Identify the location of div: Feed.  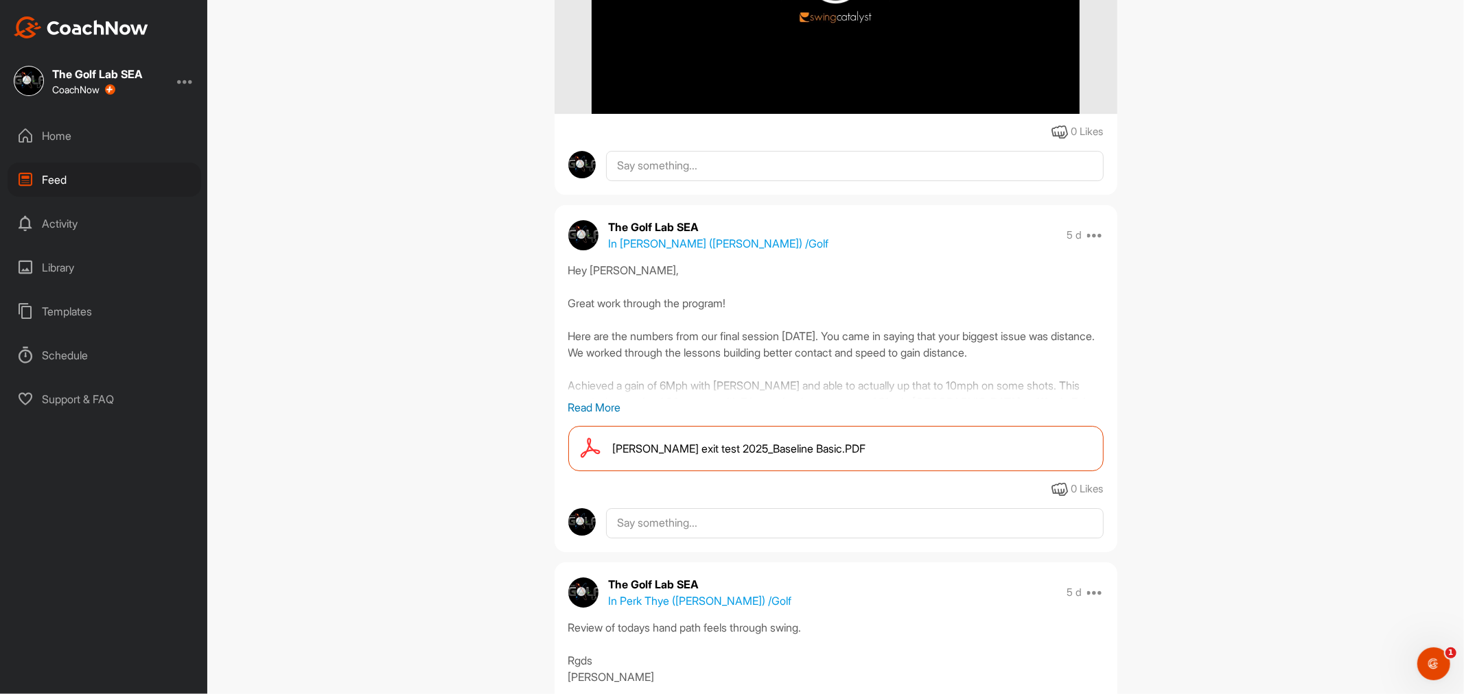
(104, 180).